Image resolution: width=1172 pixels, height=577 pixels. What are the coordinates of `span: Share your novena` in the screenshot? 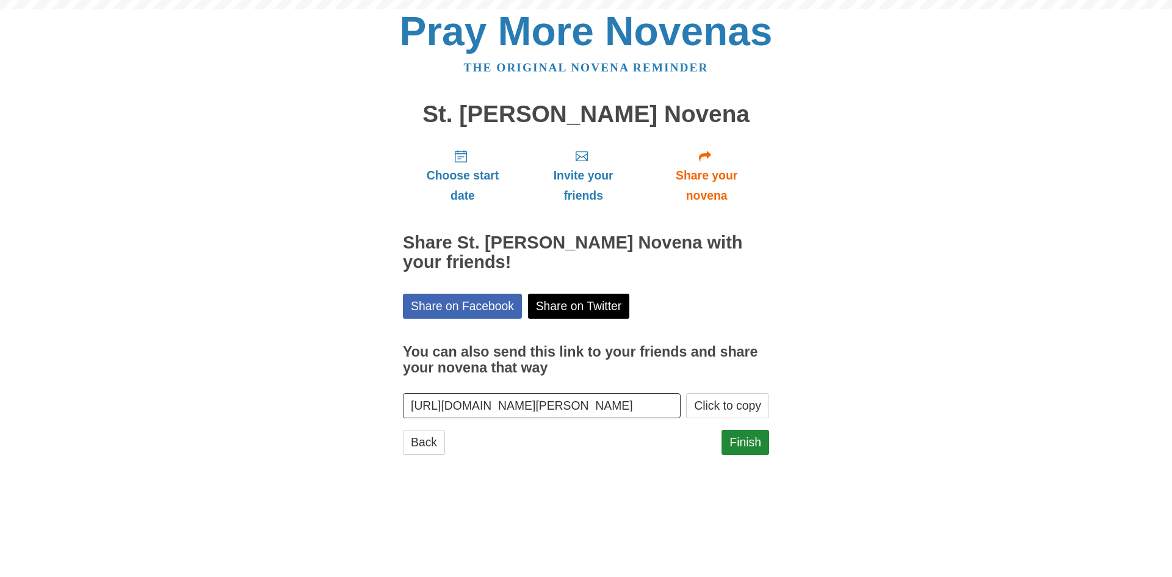 It's located at (706, 186).